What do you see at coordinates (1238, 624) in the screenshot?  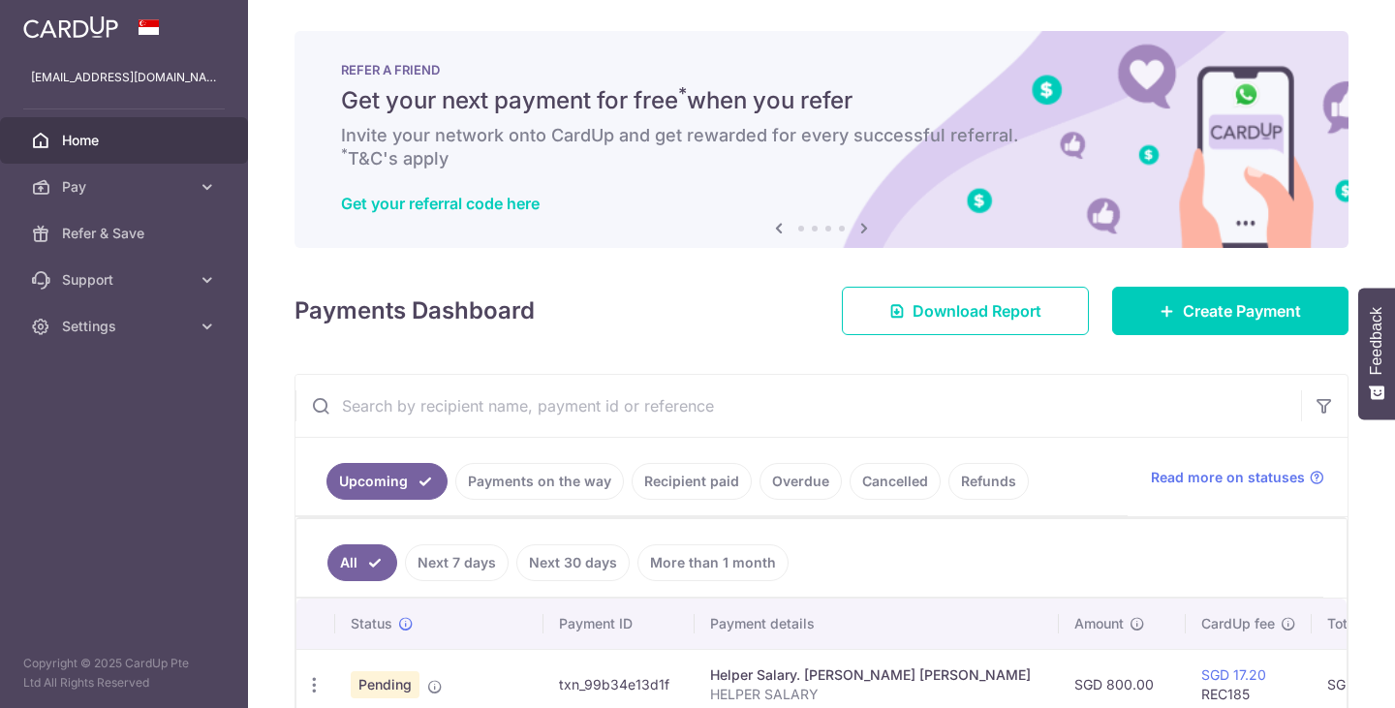 I see `span: CardUp fee` at bounding box center [1238, 624].